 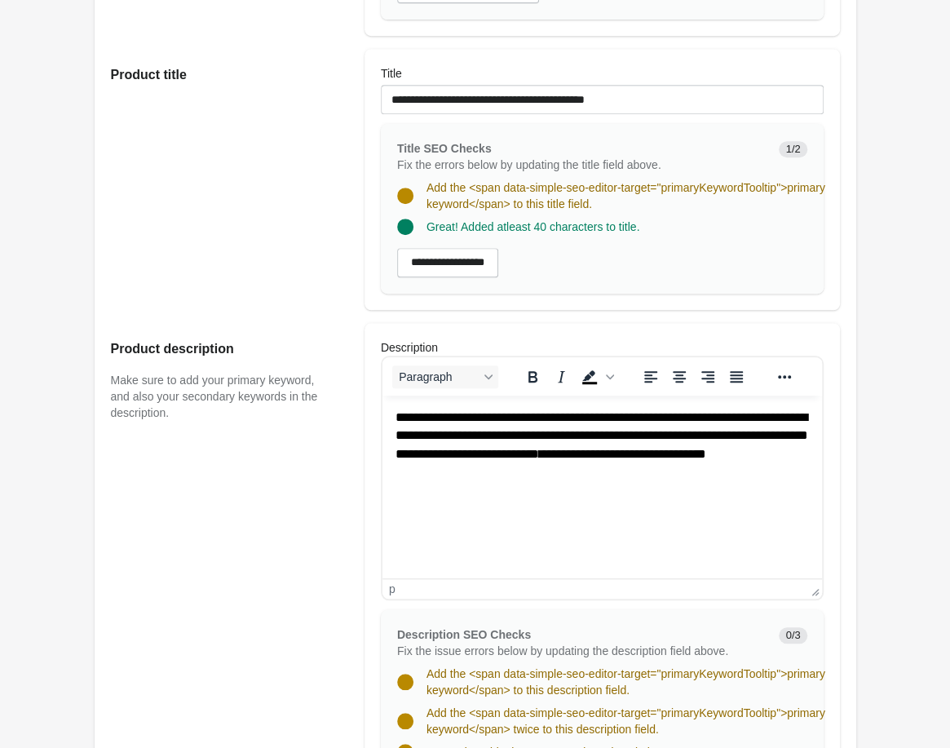 What do you see at coordinates (708, 377) in the screenshot?
I see `button: Align right` at bounding box center [708, 377].